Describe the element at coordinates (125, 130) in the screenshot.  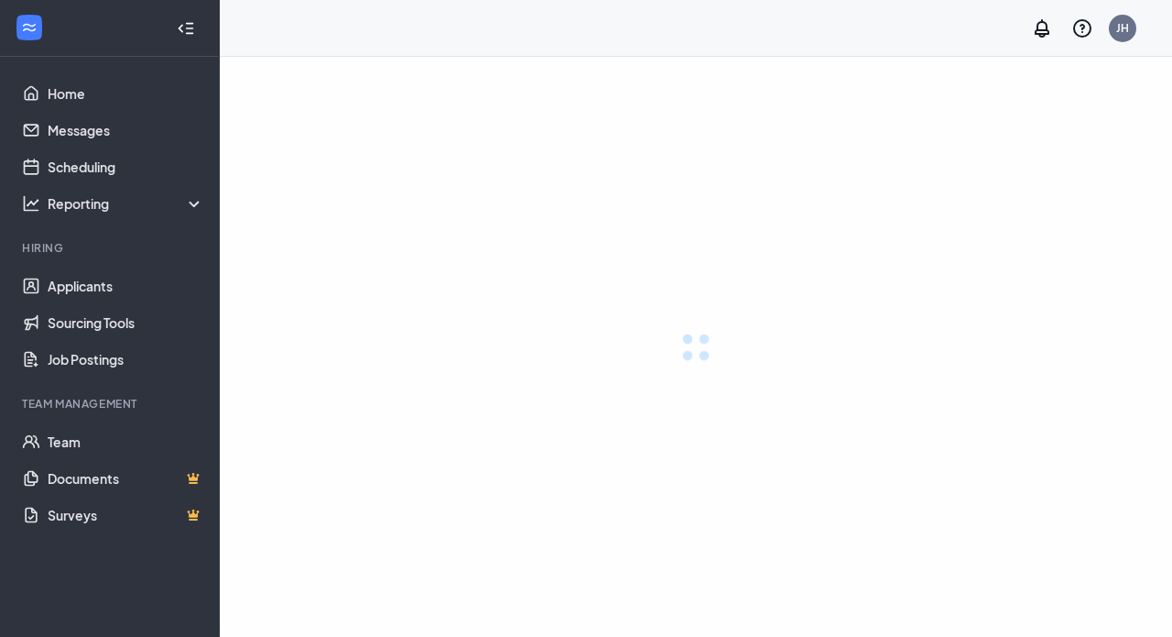
I see `a: Messages` at that location.